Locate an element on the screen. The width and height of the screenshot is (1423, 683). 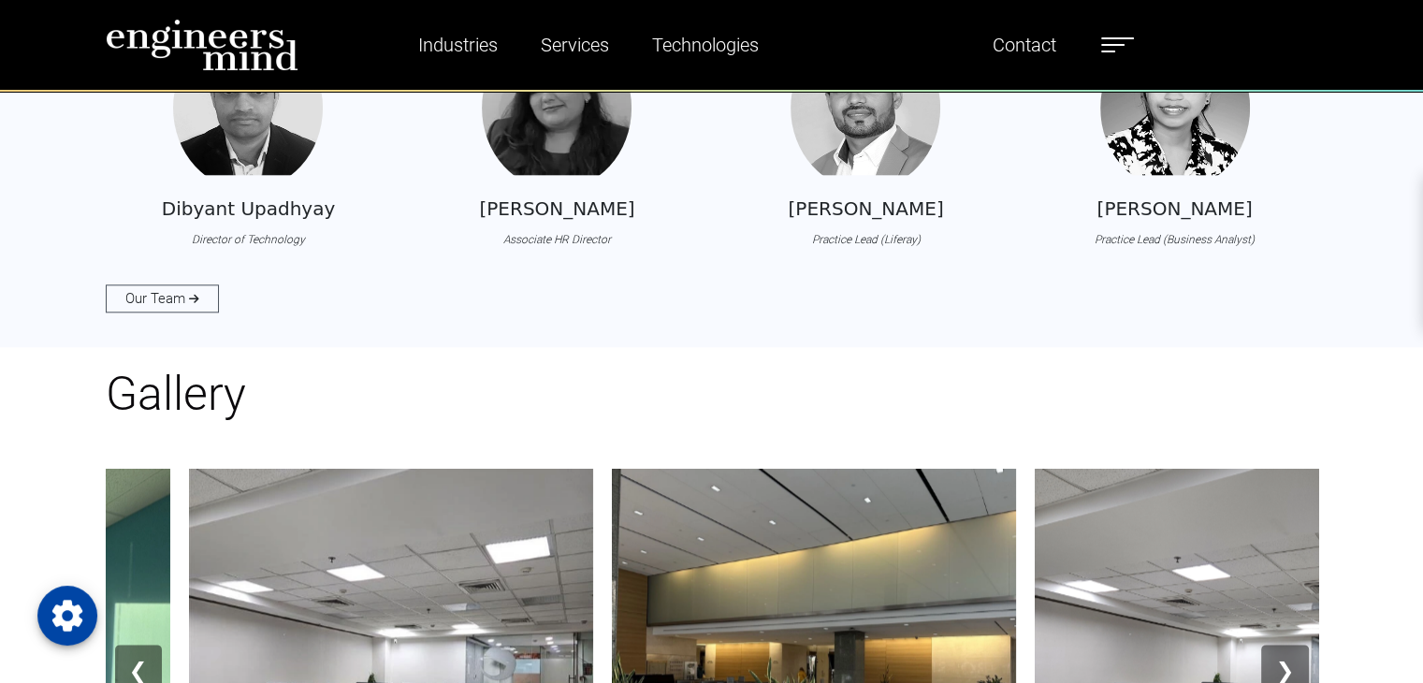
a: Industries is located at coordinates (457, 45).